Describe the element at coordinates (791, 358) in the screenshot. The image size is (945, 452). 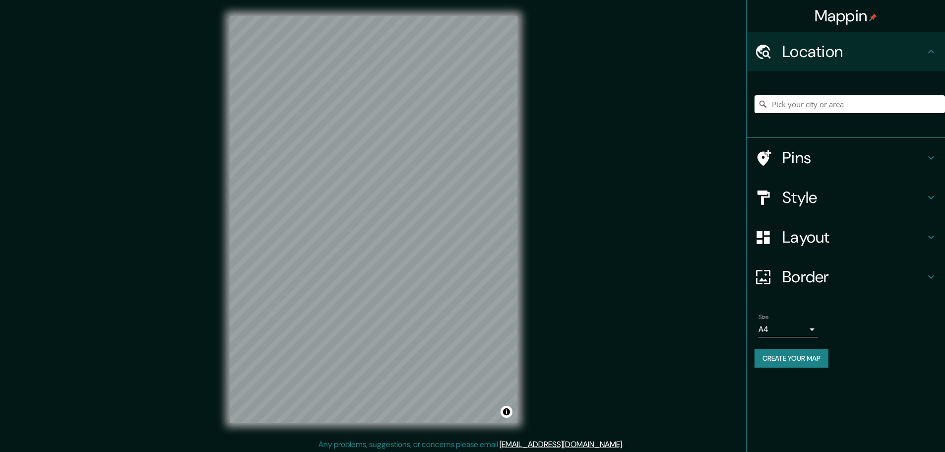
I see `button: Create your map` at that location.